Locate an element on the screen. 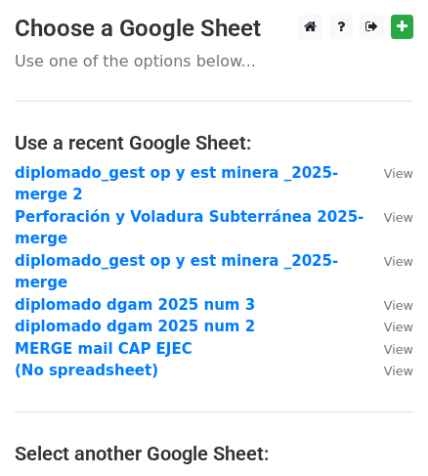 This screenshot has height=476, width=428. a: (No spreadsheet) is located at coordinates (86, 370).